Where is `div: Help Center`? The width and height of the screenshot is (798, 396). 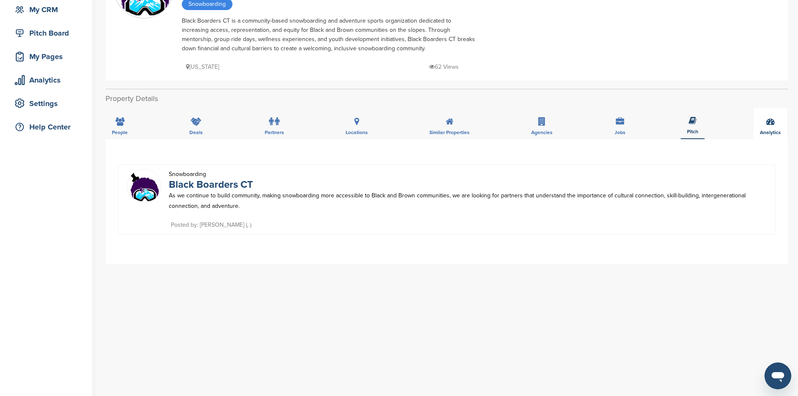 div: Help Center is located at coordinates (48, 127).